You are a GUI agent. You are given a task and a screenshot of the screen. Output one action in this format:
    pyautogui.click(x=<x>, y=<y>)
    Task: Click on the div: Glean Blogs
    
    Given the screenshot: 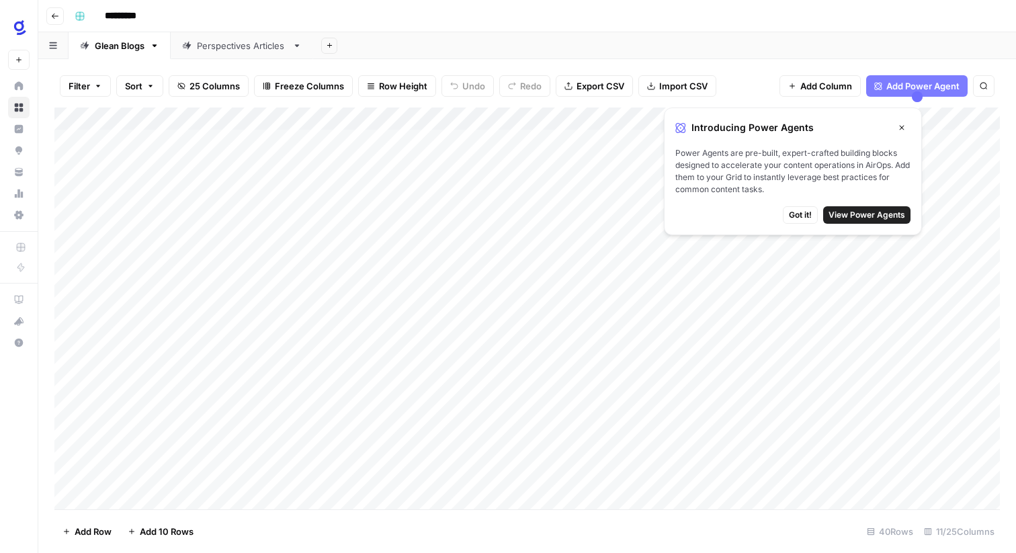 What is the action you would take?
    pyautogui.click(x=120, y=46)
    